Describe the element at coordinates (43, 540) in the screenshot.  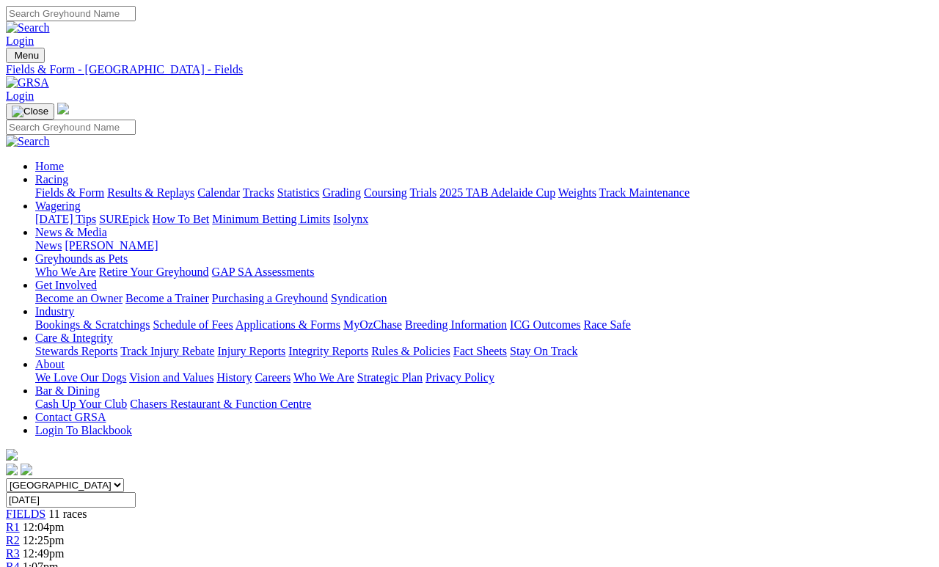
I see `span: 12:25pm` at that location.